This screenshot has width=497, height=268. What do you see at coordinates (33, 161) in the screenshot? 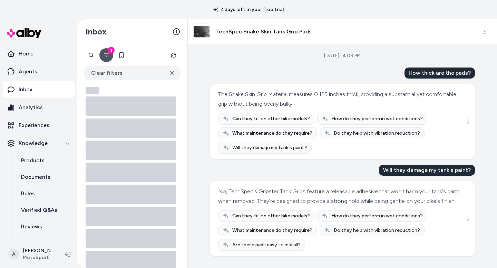
I see `p: Products` at bounding box center [33, 161].